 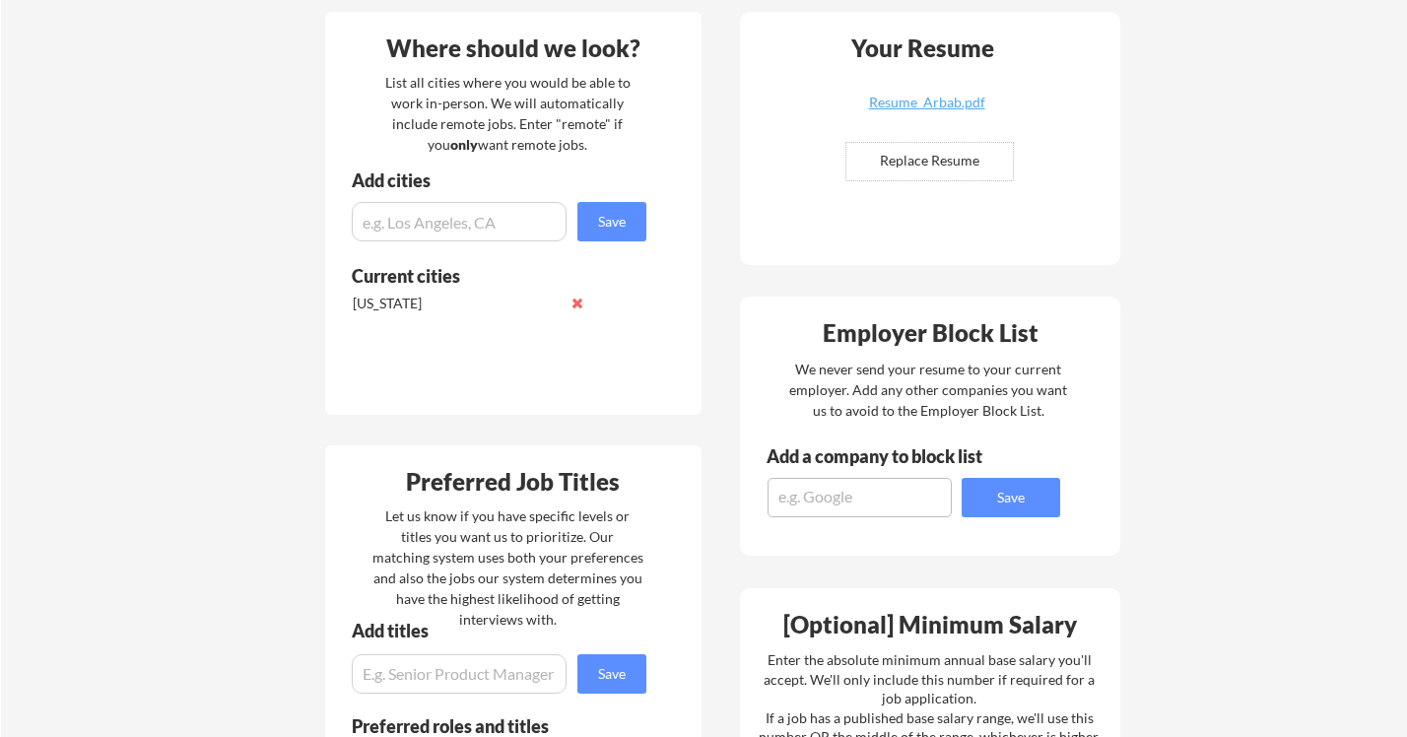 What do you see at coordinates (464, 144) in the screenshot?
I see `strong: only` at bounding box center [464, 144].